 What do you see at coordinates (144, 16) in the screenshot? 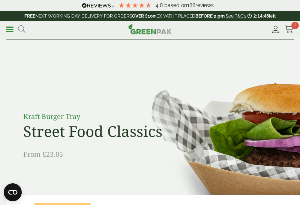
I see `strong: OVER £100` at bounding box center [144, 16].